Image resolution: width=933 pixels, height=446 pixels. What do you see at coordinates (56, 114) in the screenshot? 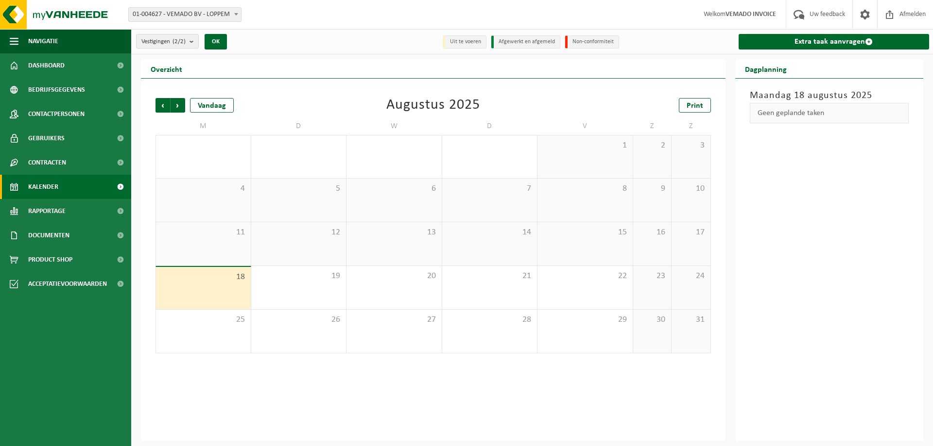
I see `span: Contactpersonen` at bounding box center [56, 114].